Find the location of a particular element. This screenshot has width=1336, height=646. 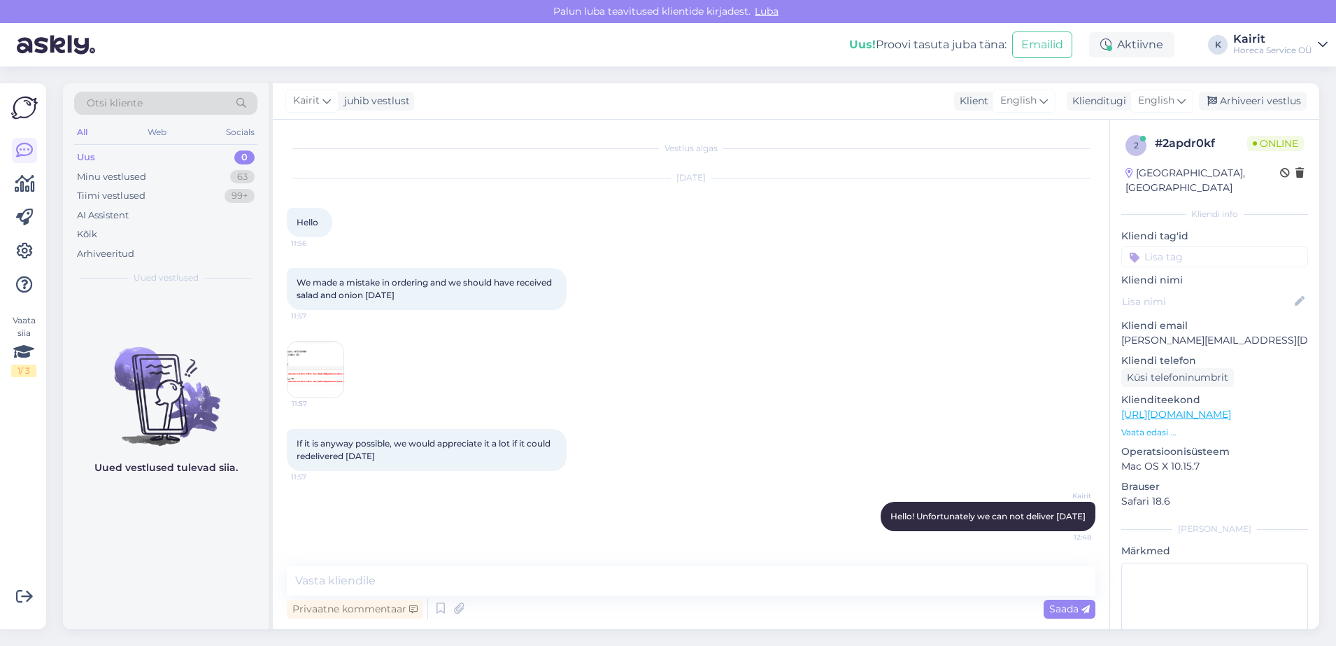

div: Socials is located at coordinates (240, 132).